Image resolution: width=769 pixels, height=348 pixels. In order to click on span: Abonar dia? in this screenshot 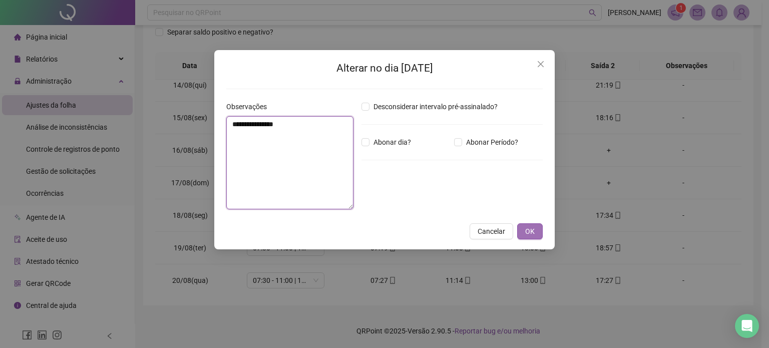, I will do `click(392, 142)`.